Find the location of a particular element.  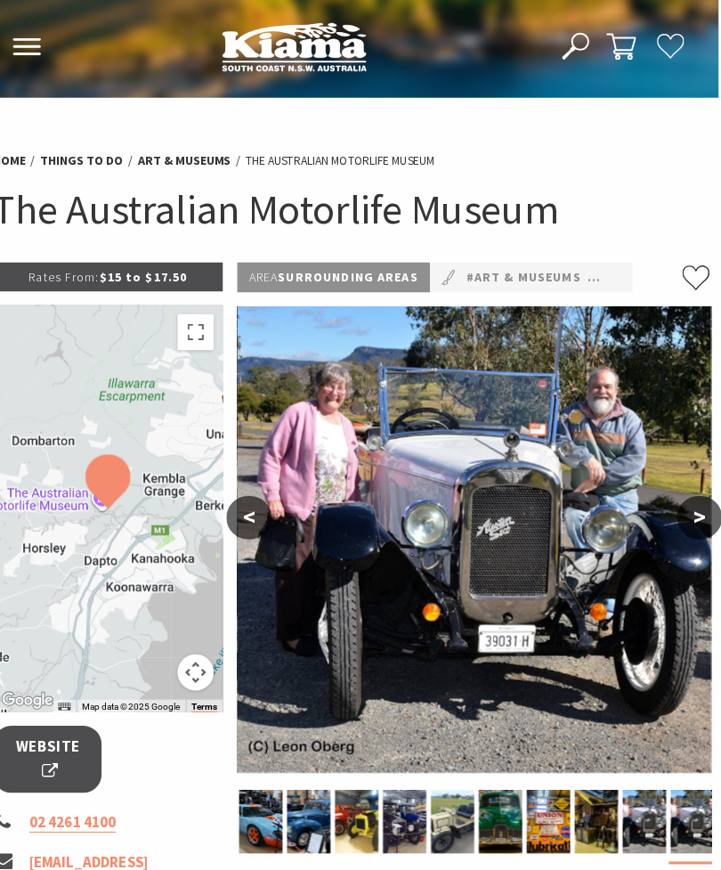

a: #Art & Museums is located at coordinates (525, 272).